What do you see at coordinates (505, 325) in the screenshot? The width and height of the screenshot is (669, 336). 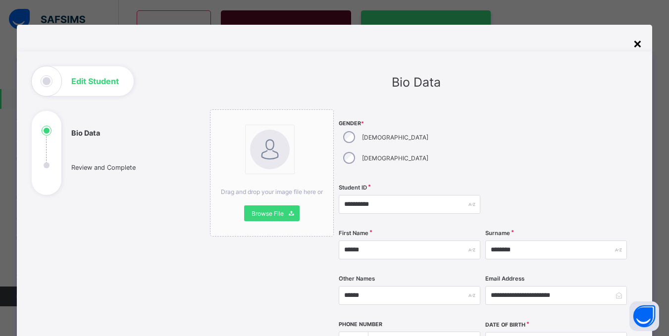 I see `label: Date of Birth` at bounding box center [505, 325].